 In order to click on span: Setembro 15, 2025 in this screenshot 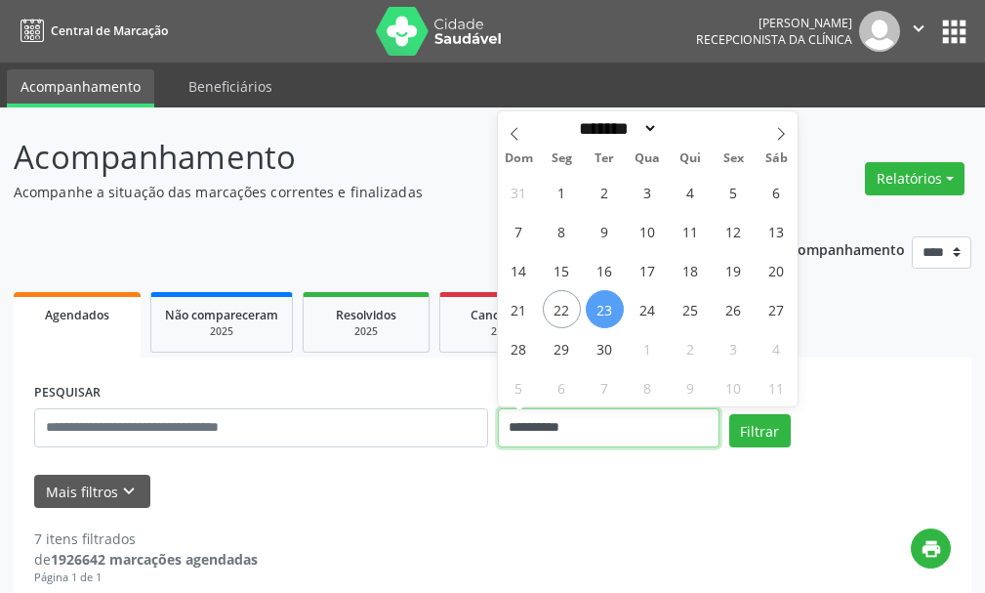, I will do `click(562, 270)`.